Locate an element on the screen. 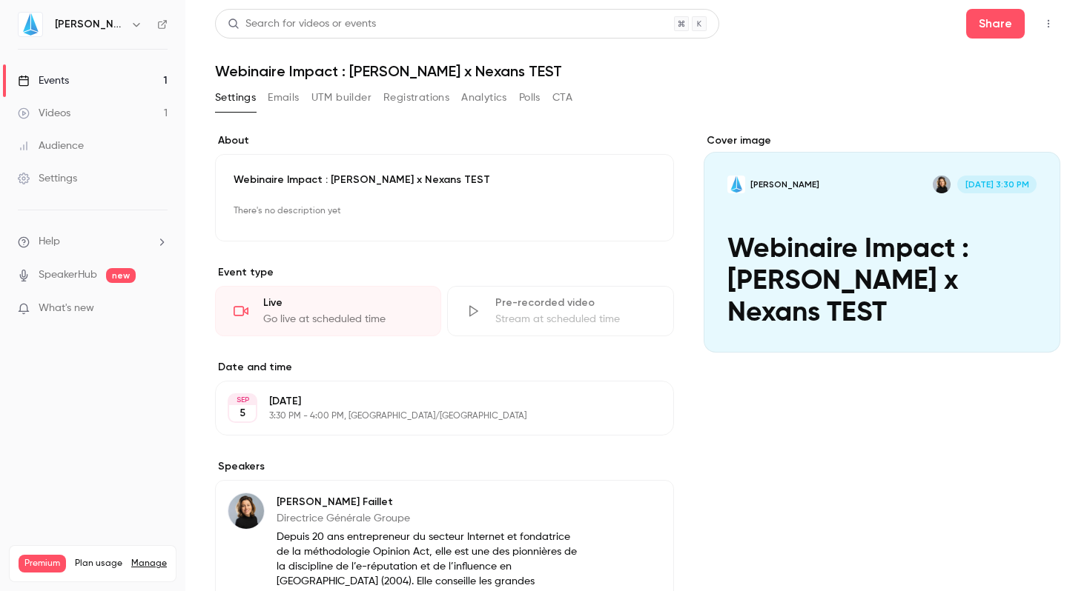 Image resolution: width=1090 pixels, height=591 pixels. p: There's no description yet is located at coordinates (444, 211).